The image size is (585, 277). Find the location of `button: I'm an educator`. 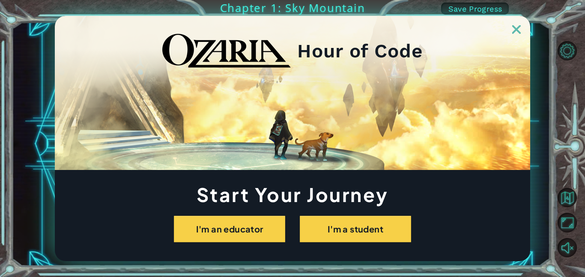

button: I'm an educator is located at coordinates (230, 229).